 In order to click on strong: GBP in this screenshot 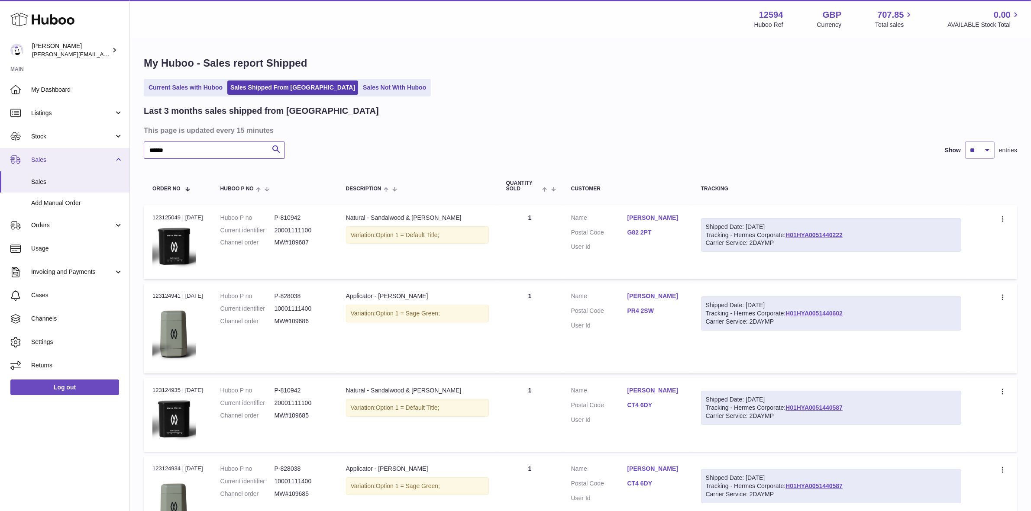, I will do `click(831, 15)`.